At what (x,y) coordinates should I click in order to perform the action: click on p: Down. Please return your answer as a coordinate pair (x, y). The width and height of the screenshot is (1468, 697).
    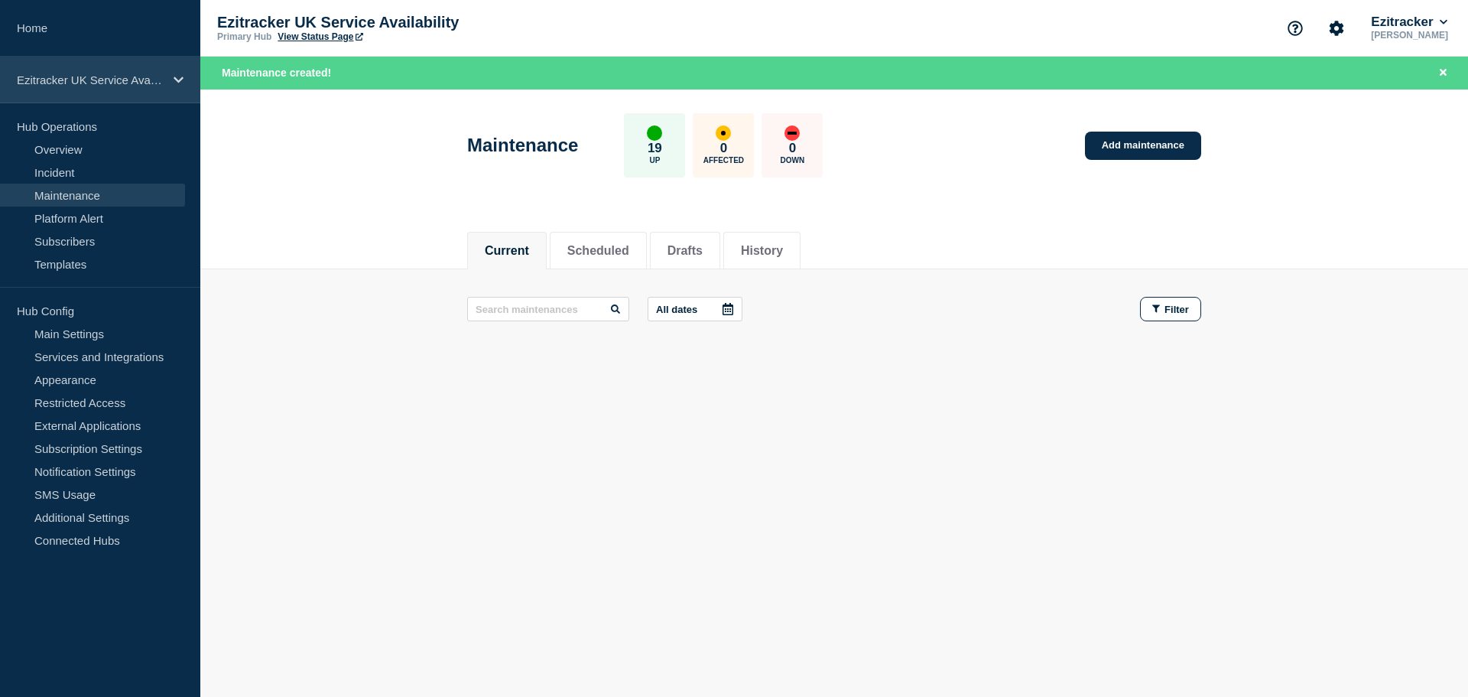
    Looking at the image, I should click on (793, 160).